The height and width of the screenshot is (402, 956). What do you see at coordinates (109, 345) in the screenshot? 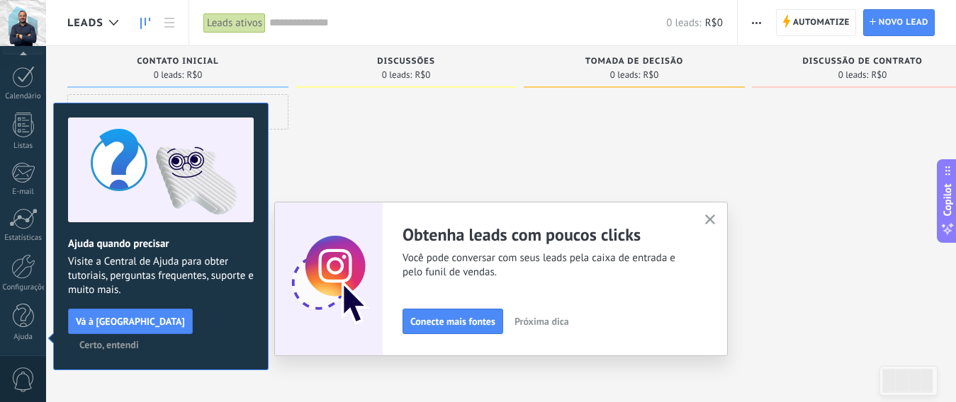
I see `button: Certo, entendi` at bounding box center [109, 345].